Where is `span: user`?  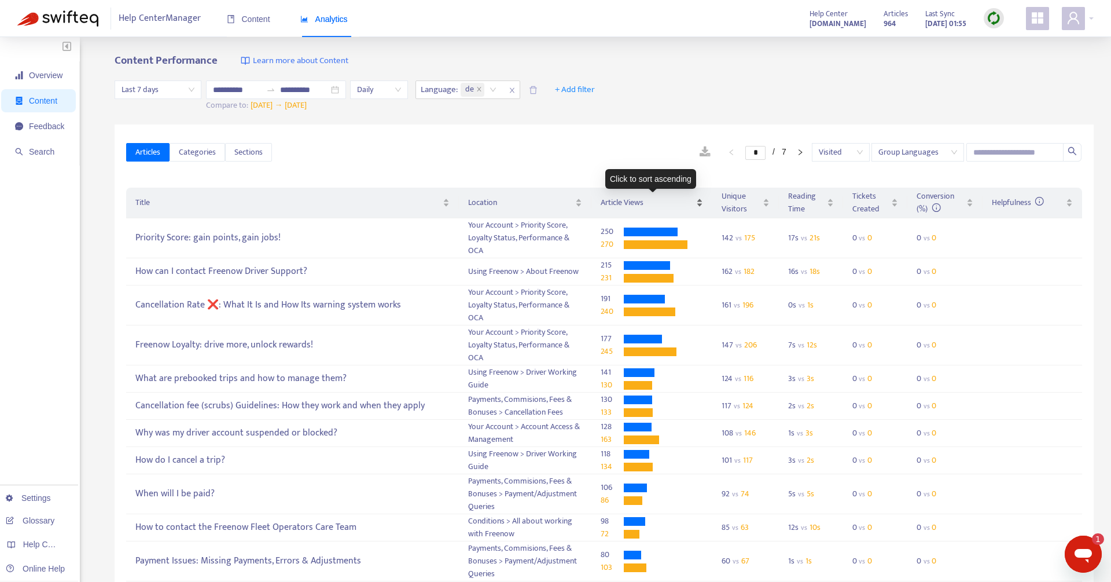
span: user is located at coordinates (1073, 18).